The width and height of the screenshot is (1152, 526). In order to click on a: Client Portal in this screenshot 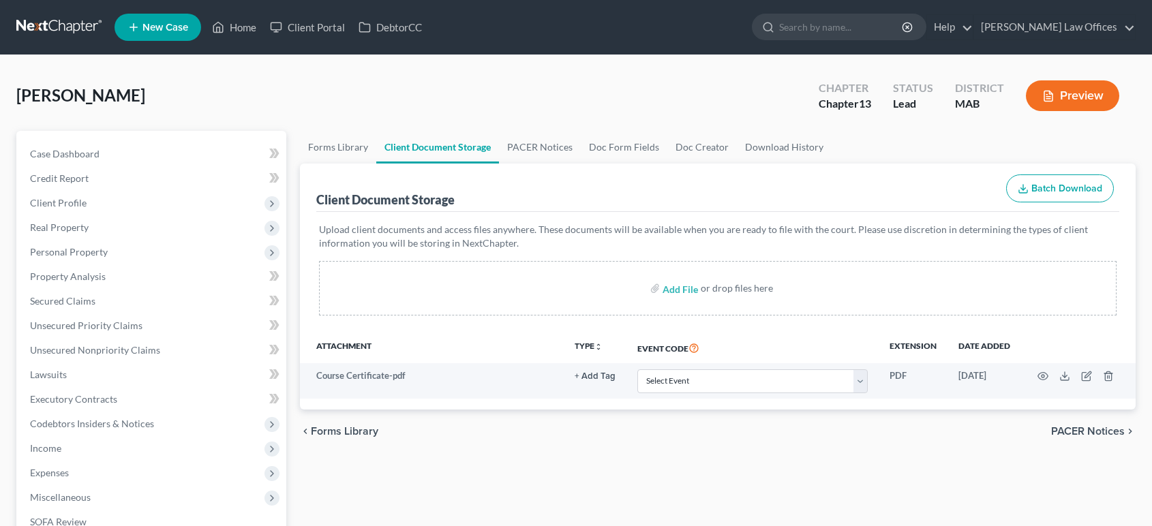, I will do `click(307, 27)`.